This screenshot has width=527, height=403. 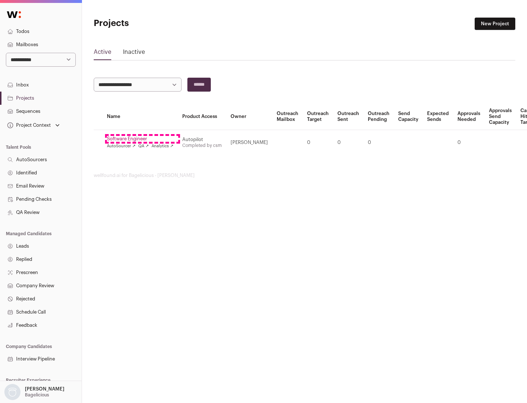 I want to click on th: Outreach Target, so click(x=318, y=116).